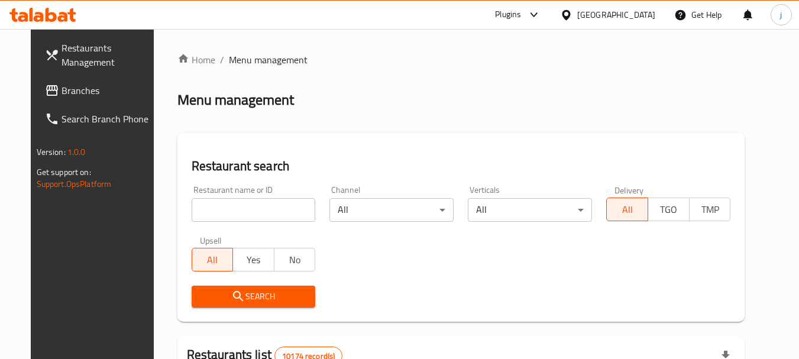 The width and height of the screenshot is (799, 359). Describe the element at coordinates (295, 260) in the screenshot. I see `button: No` at that location.